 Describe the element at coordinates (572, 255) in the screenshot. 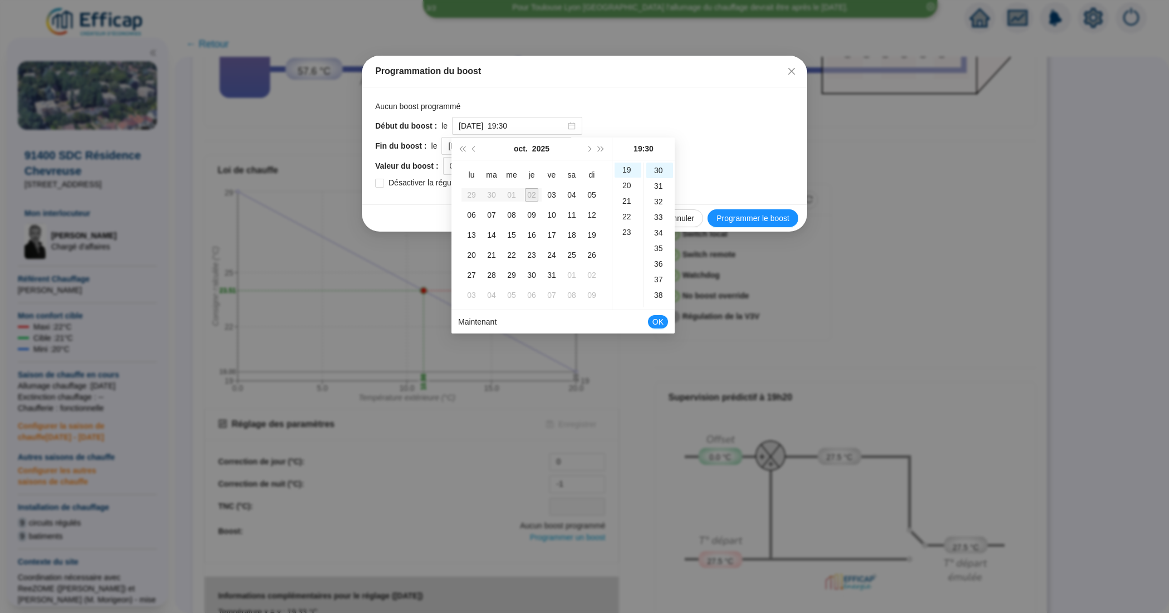

I see `td: 2025-10-25` at that location.